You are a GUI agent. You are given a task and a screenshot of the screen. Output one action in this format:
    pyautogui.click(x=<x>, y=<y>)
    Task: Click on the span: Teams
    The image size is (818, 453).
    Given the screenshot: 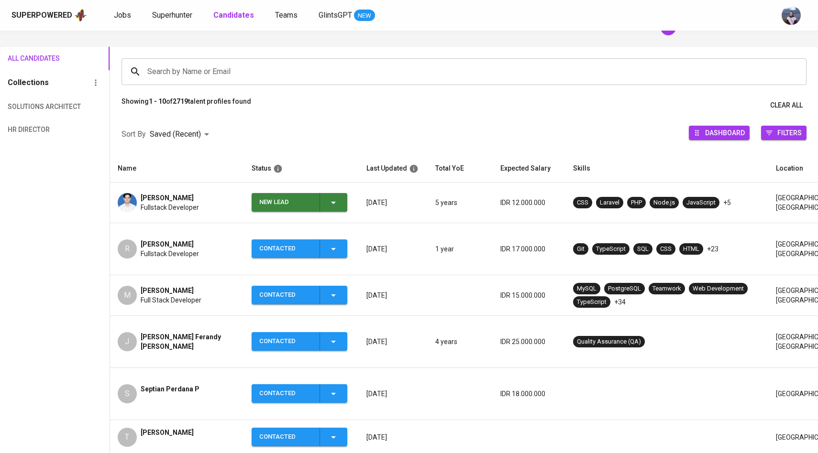 What is the action you would take?
    pyautogui.click(x=286, y=15)
    